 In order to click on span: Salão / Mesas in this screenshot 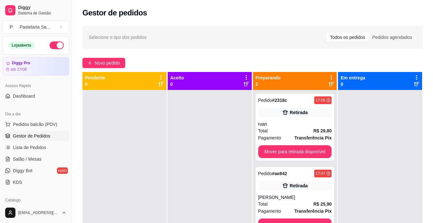, I will do `click(27, 159)`.